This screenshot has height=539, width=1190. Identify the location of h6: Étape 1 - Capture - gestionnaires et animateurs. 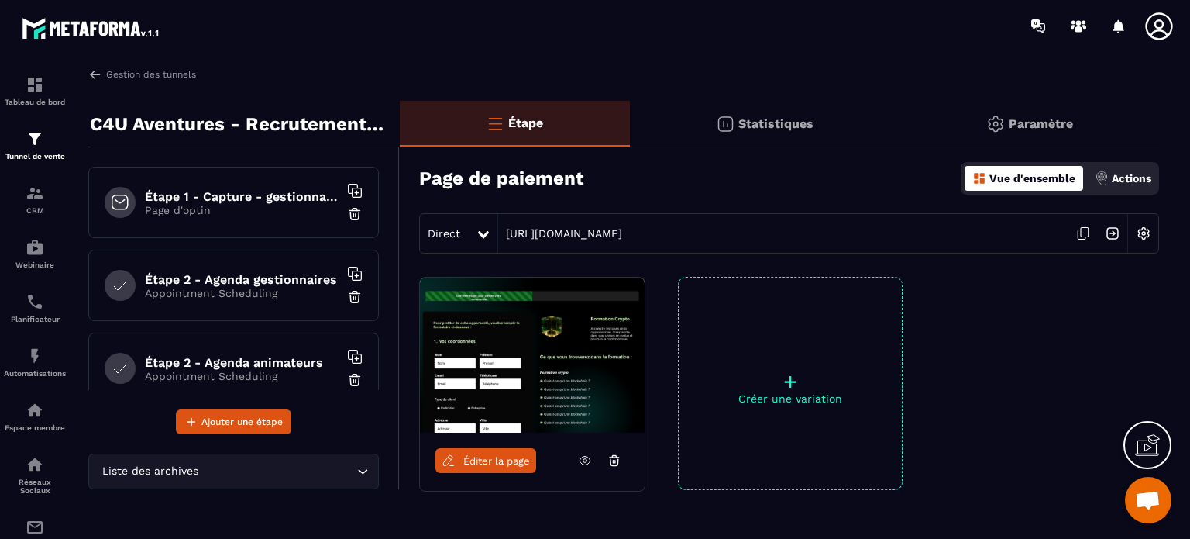
(242, 196).